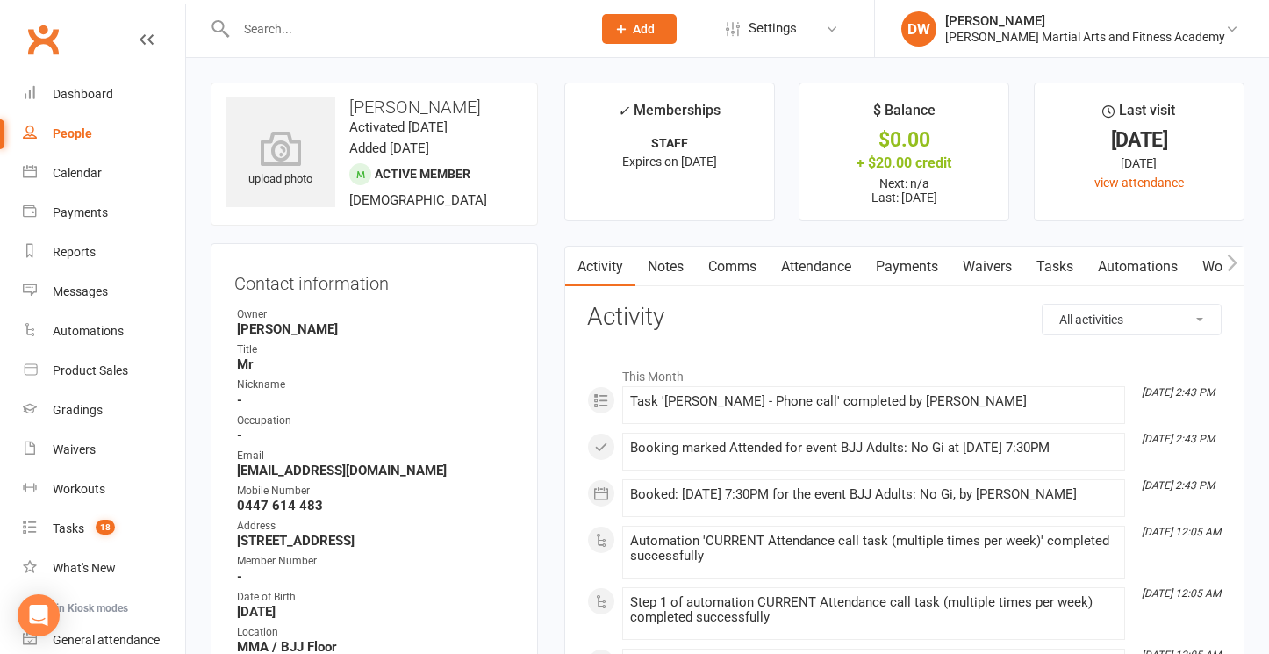 Image resolution: width=1269 pixels, height=654 pixels. What do you see at coordinates (422, 174) in the screenshot?
I see `span: Active member` at bounding box center [422, 174].